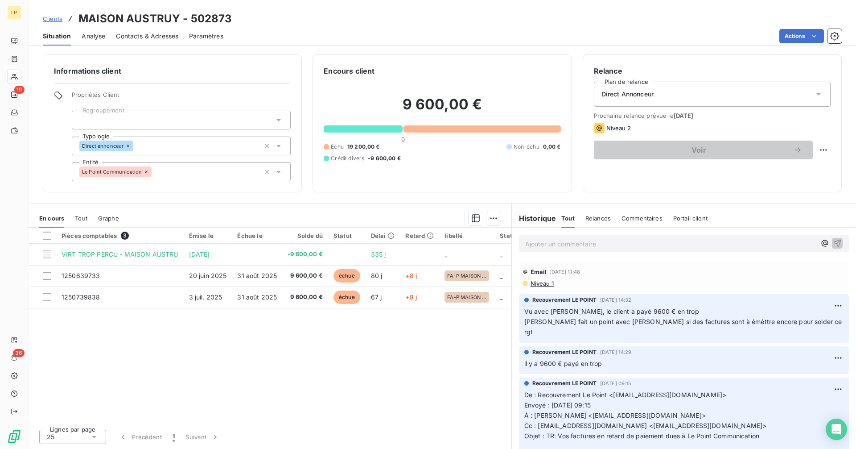 This screenshot has width=856, height=449. Describe the element at coordinates (690, 218) in the screenshot. I see `span: Portail client` at that location.